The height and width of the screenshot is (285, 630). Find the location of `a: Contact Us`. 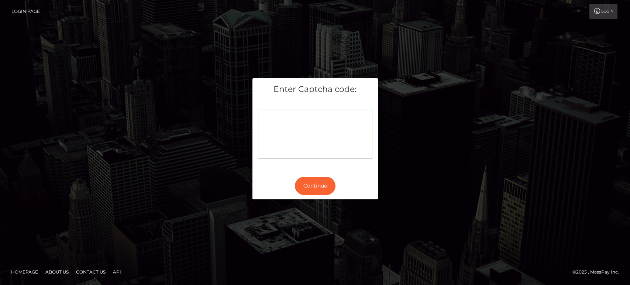

a: Contact Us is located at coordinates (91, 271).